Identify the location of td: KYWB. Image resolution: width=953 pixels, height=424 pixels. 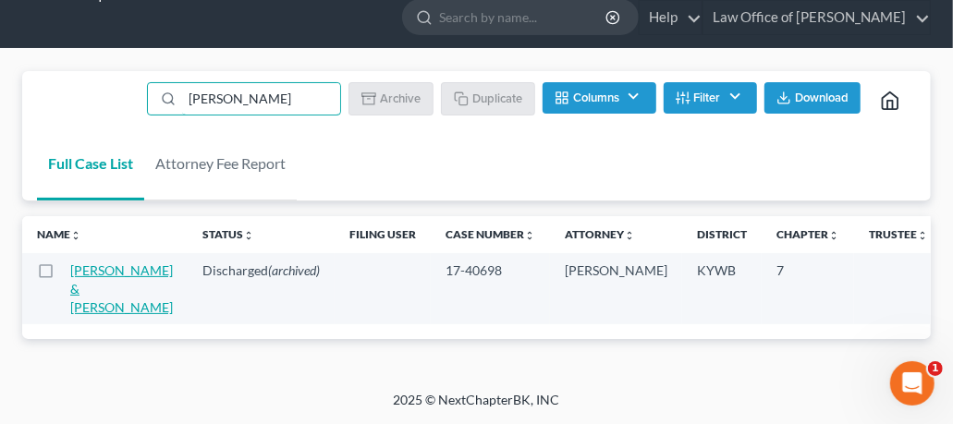
(722, 288).